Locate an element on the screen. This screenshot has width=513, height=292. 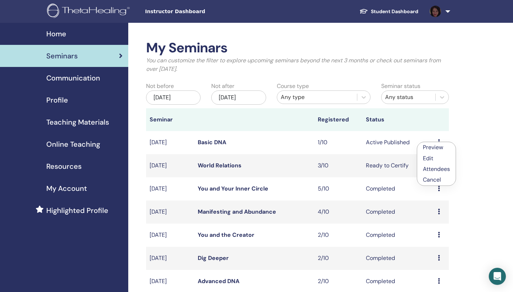
a: You and the Creator is located at coordinates (226, 235).